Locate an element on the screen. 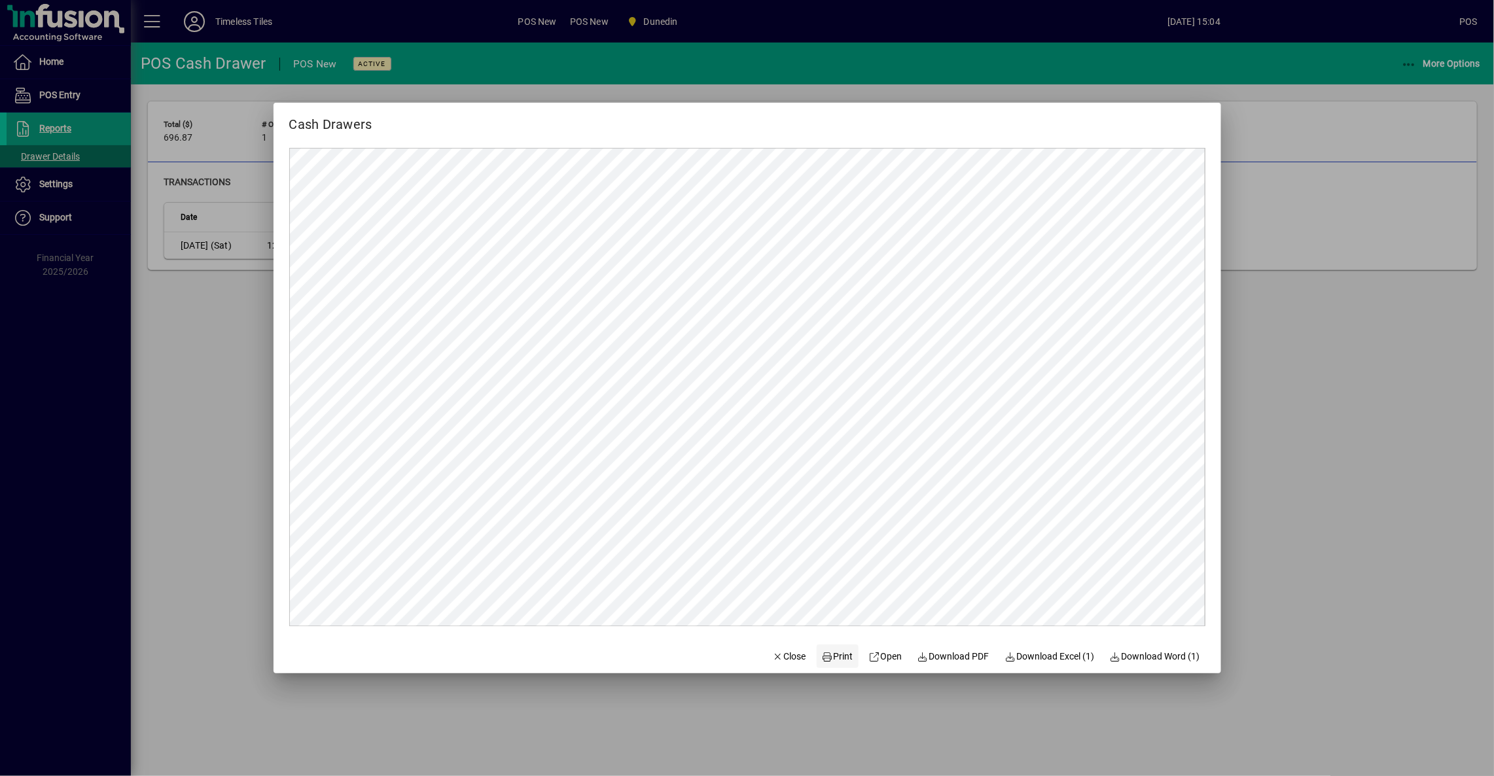 Image resolution: width=1494 pixels, height=776 pixels. button: Download Excel (1) is located at coordinates (1050, 657).